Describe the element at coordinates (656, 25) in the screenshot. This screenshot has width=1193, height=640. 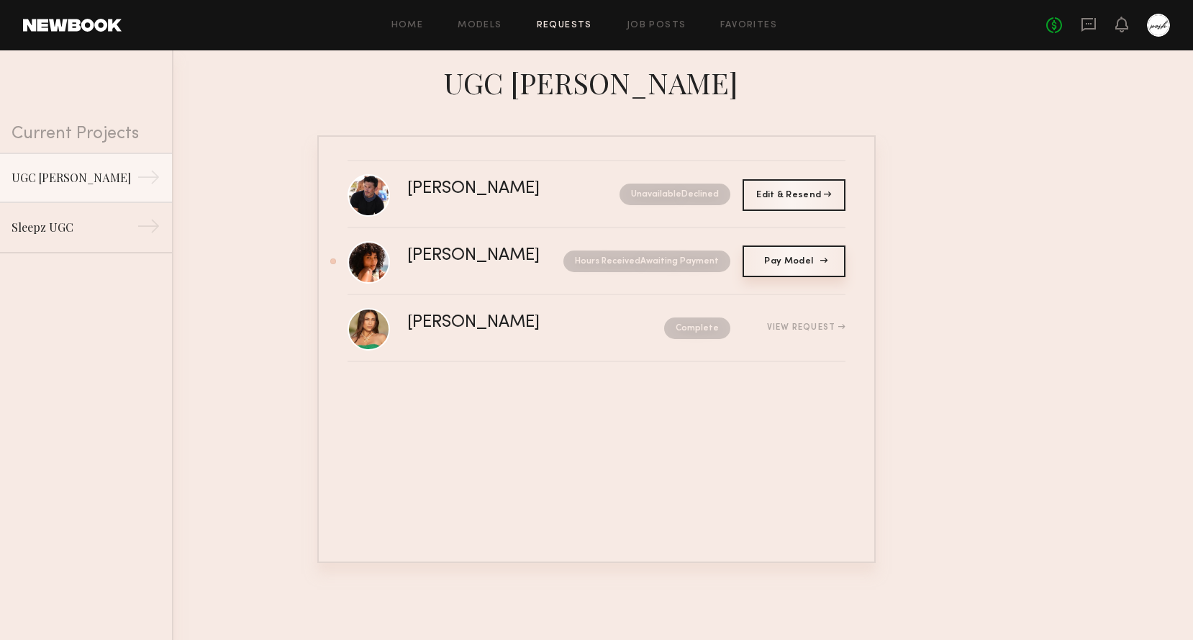
I see `a: Job Posts` at that location.